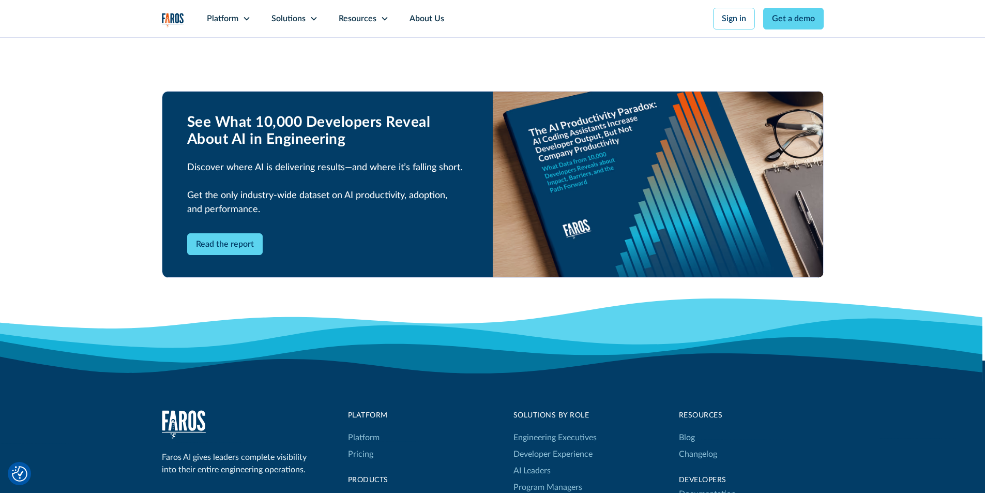  What do you see at coordinates (553, 454) in the screenshot?
I see `a: Developer Experience` at bounding box center [553, 454].